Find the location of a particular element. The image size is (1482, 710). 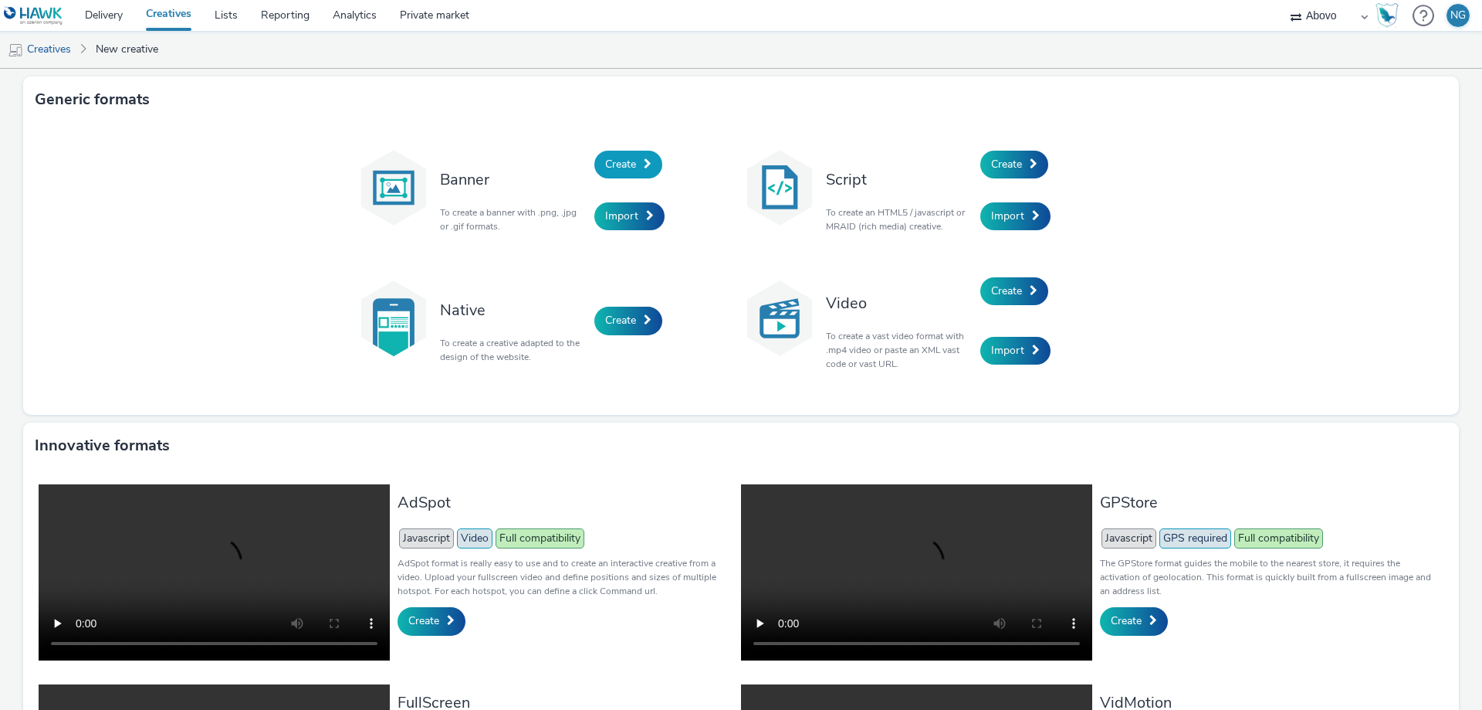

a: New creative is located at coordinates (127, 49).